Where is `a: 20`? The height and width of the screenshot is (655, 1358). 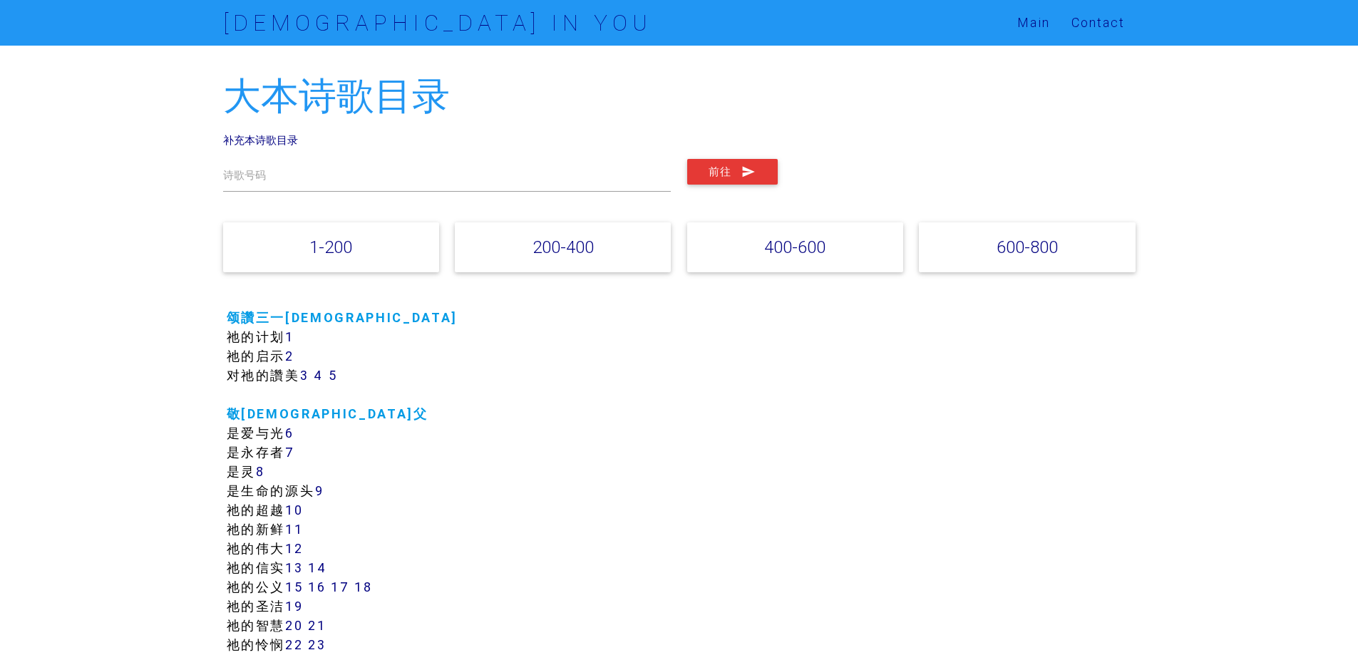
a: 20 is located at coordinates (294, 625).